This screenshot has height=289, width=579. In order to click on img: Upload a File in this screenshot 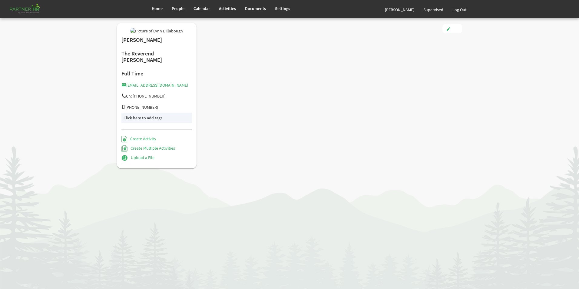, I will do `click(124, 158)`.